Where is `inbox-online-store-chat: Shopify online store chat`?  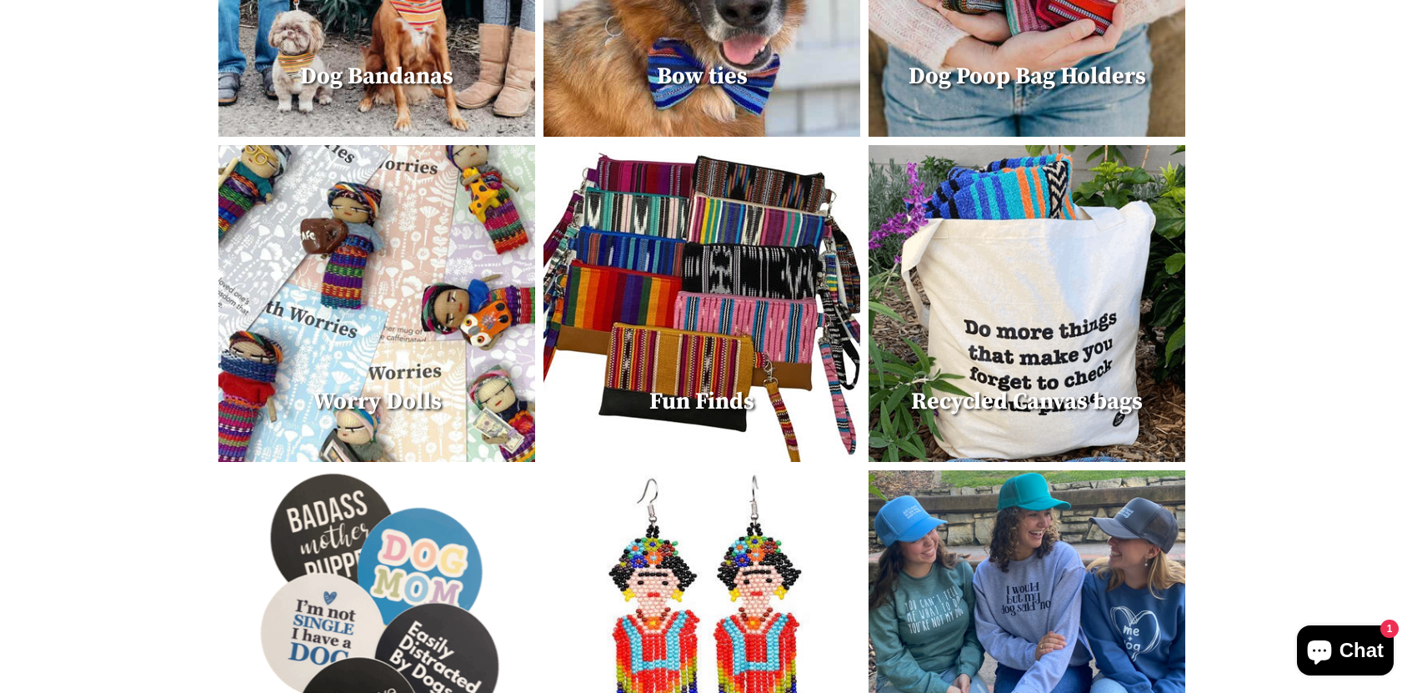
inbox-online-store-chat: Shopify online store chat is located at coordinates (1346, 652).